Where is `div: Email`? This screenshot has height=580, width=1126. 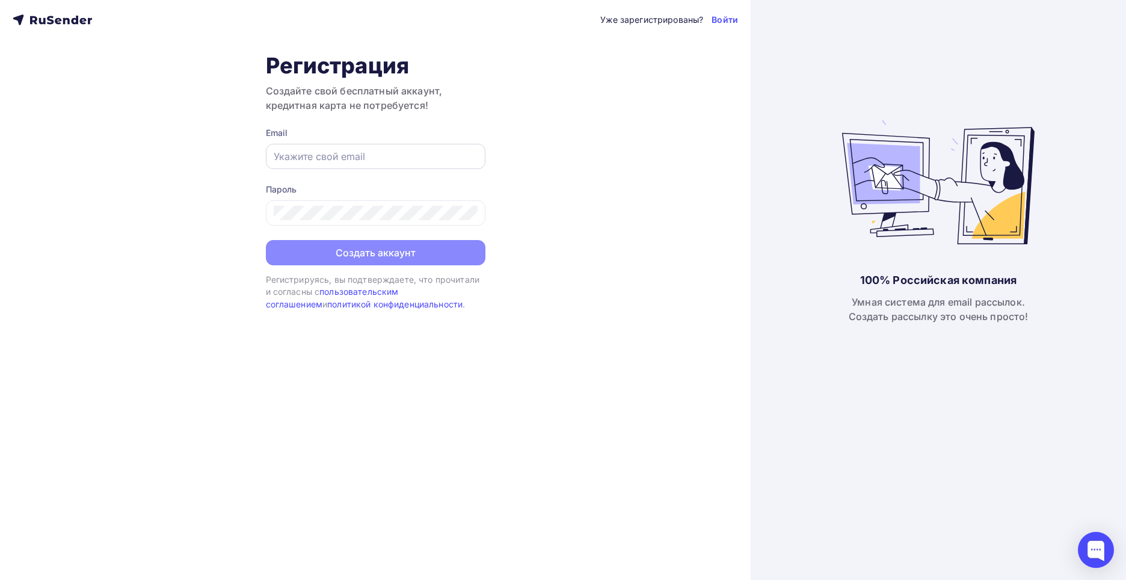
div: Email is located at coordinates (375, 133).